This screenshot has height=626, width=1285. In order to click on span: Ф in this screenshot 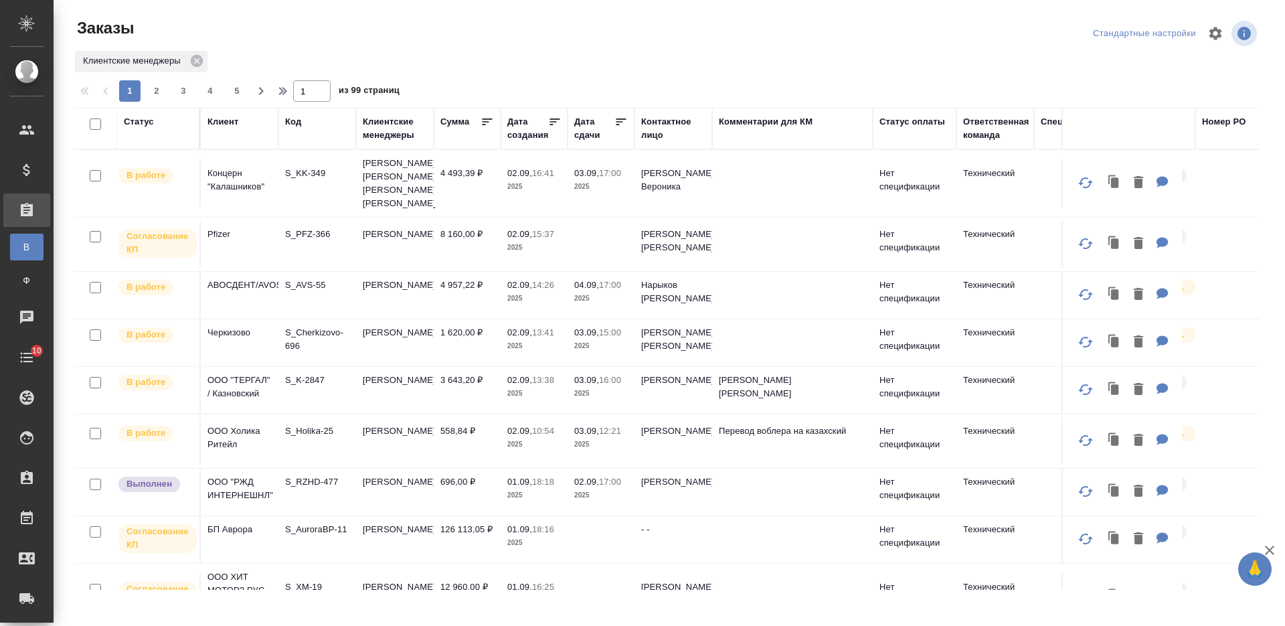, I will do `click(27, 281)`.